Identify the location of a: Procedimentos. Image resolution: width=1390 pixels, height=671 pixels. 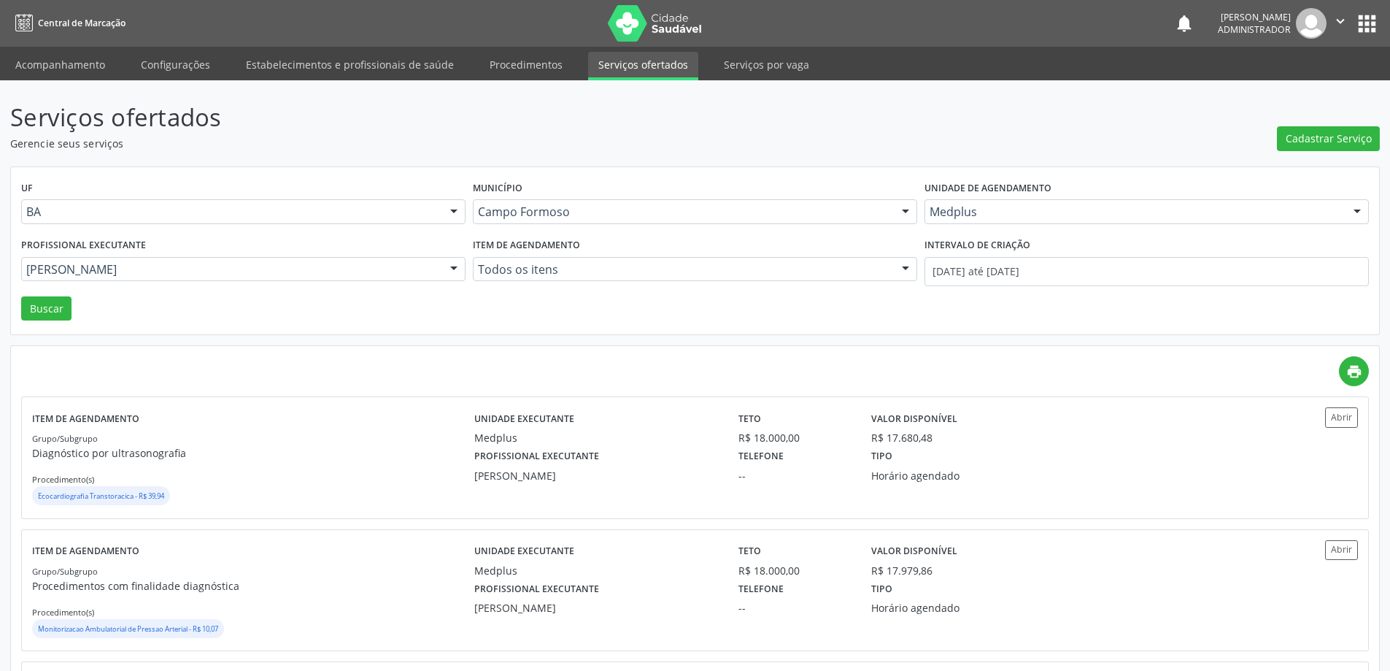
(526, 64).